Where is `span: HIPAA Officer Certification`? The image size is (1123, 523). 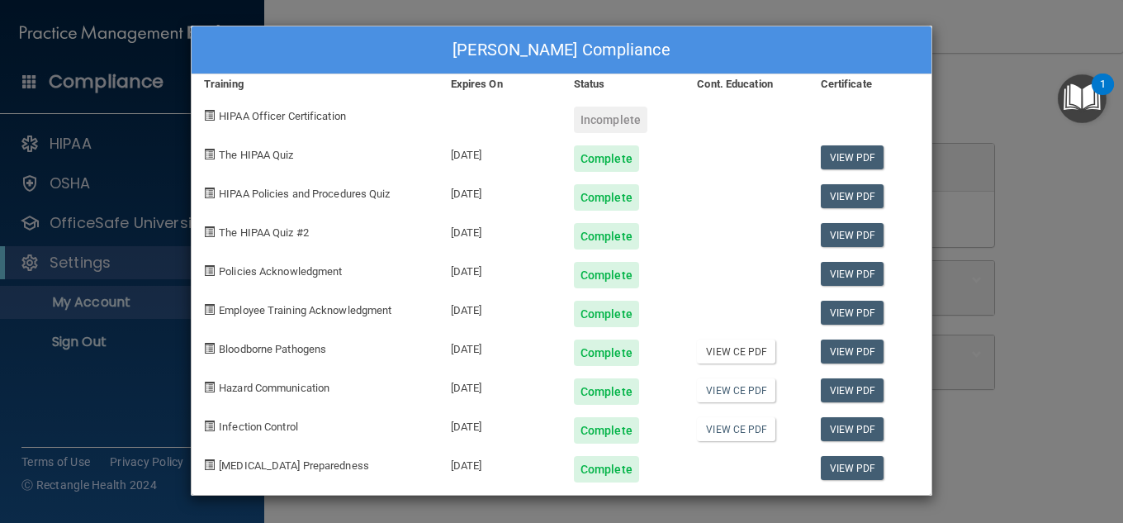
span: HIPAA Officer Certification is located at coordinates (282, 116).